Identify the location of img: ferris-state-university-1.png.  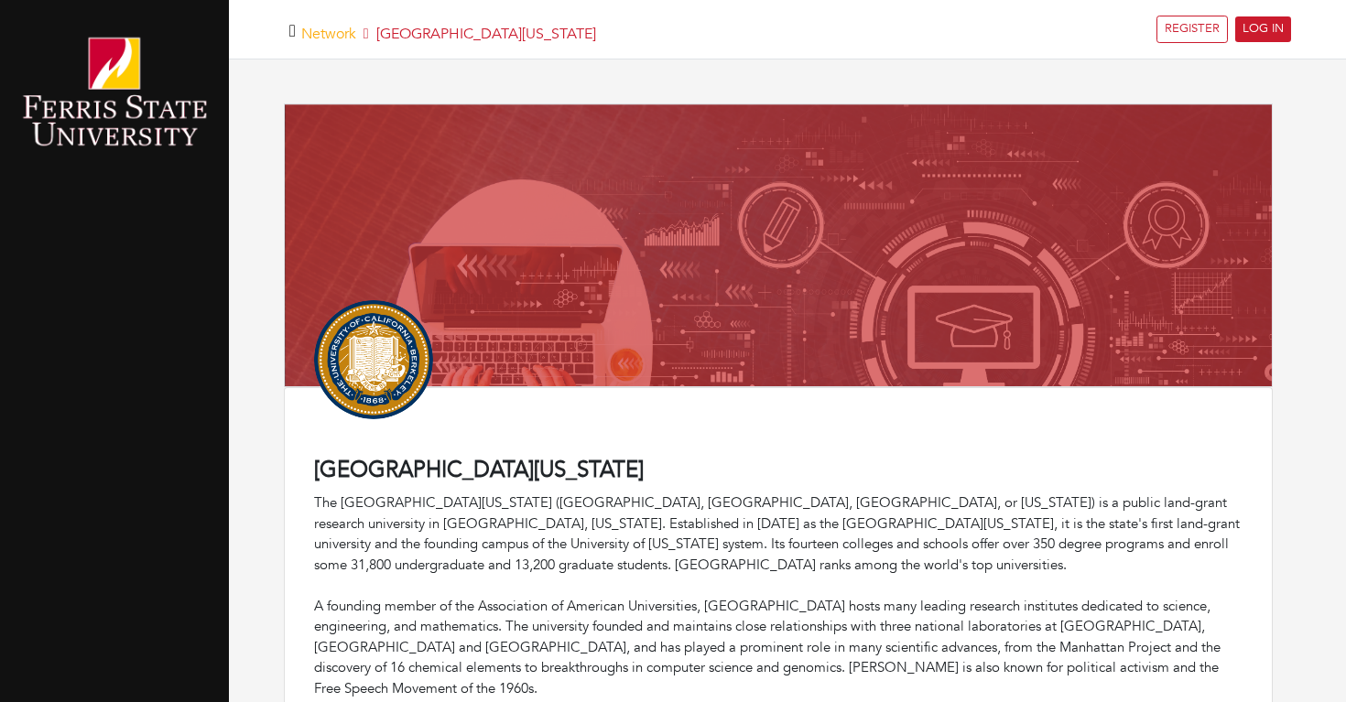
(114, 91).